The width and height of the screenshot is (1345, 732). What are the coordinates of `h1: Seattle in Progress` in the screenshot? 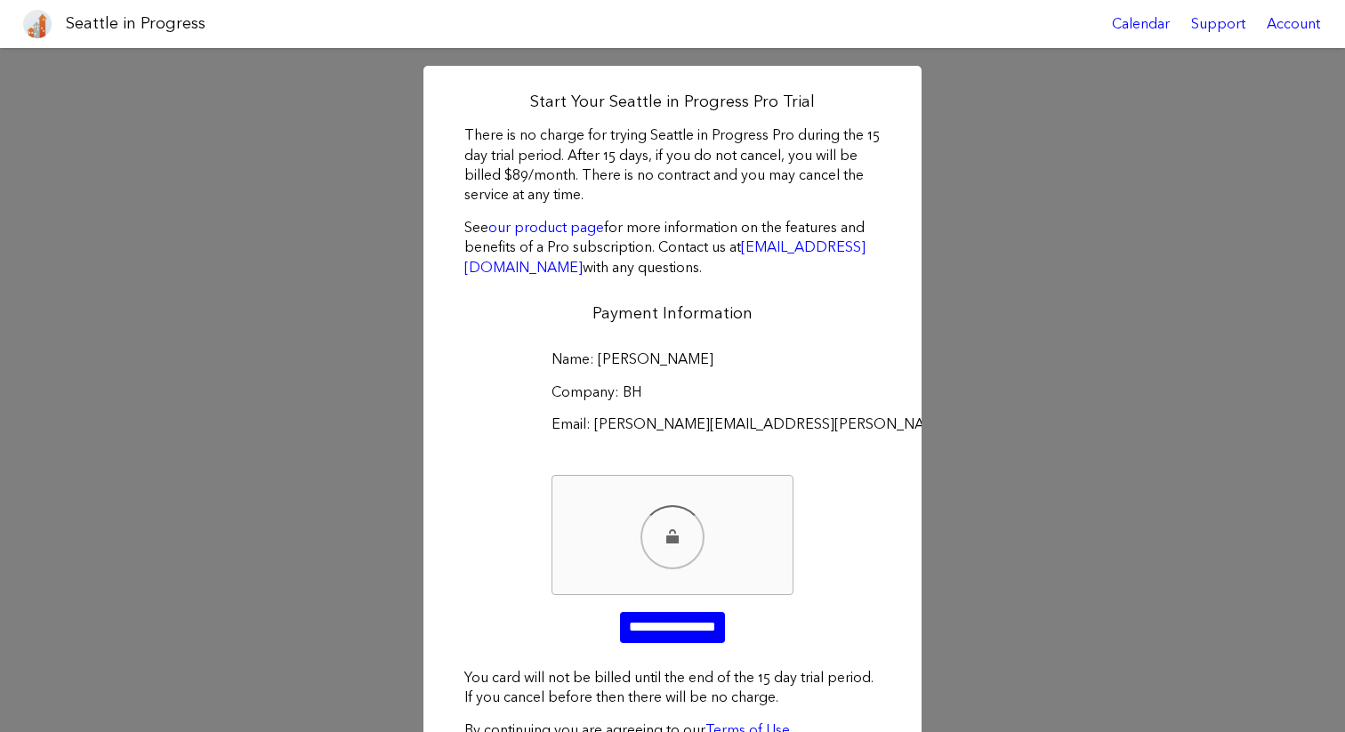 It's located at (135, 23).